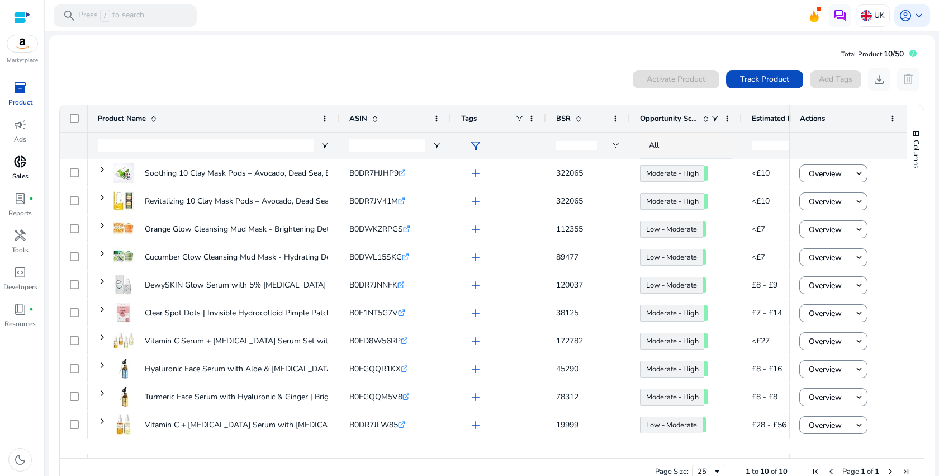 This screenshot has width=939, height=476. I want to click on p: UK, so click(879, 15).